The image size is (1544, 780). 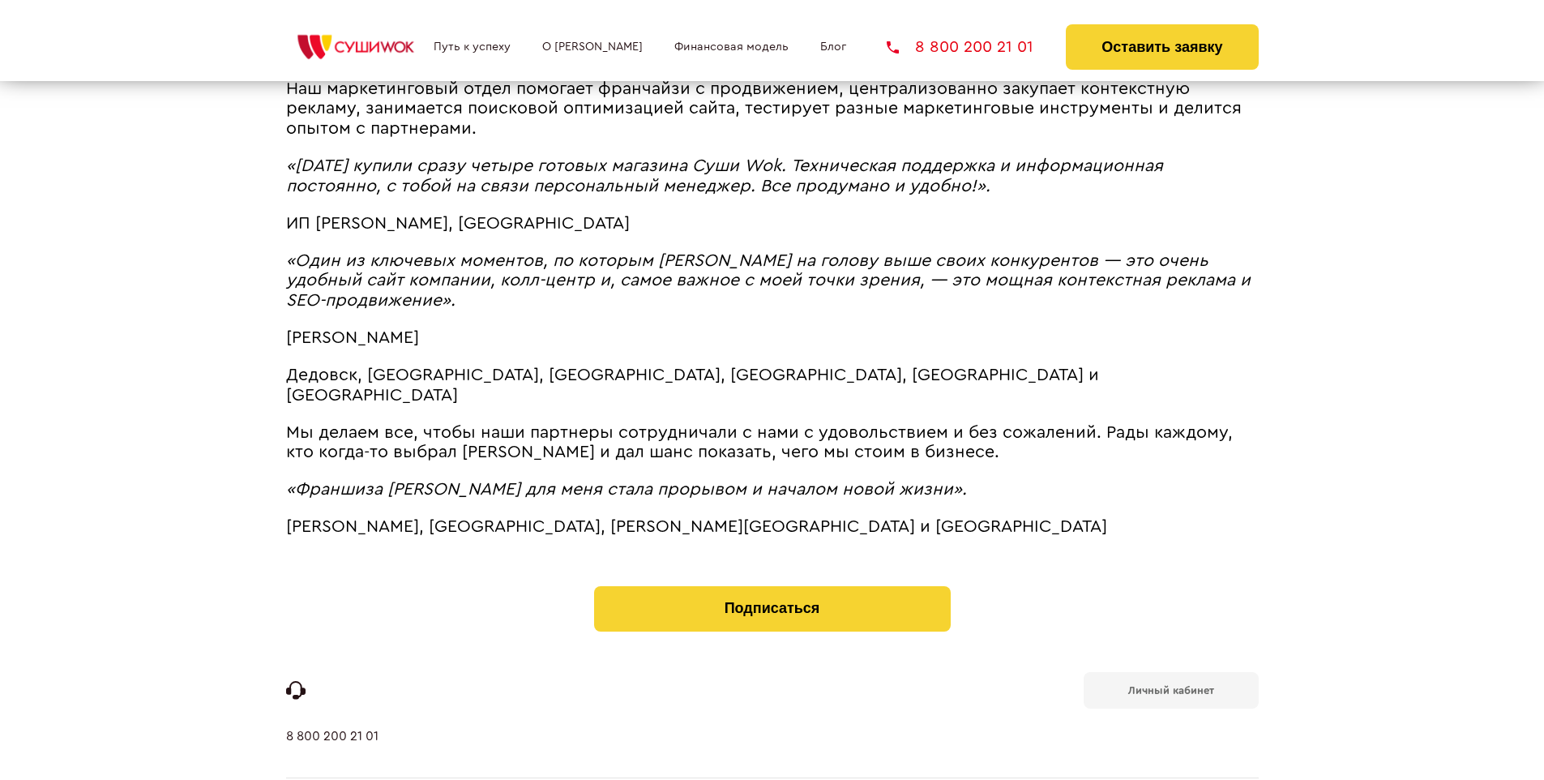 What do you see at coordinates (1171, 690) in the screenshot?
I see `b: Личный кабинет` at bounding box center [1171, 690].